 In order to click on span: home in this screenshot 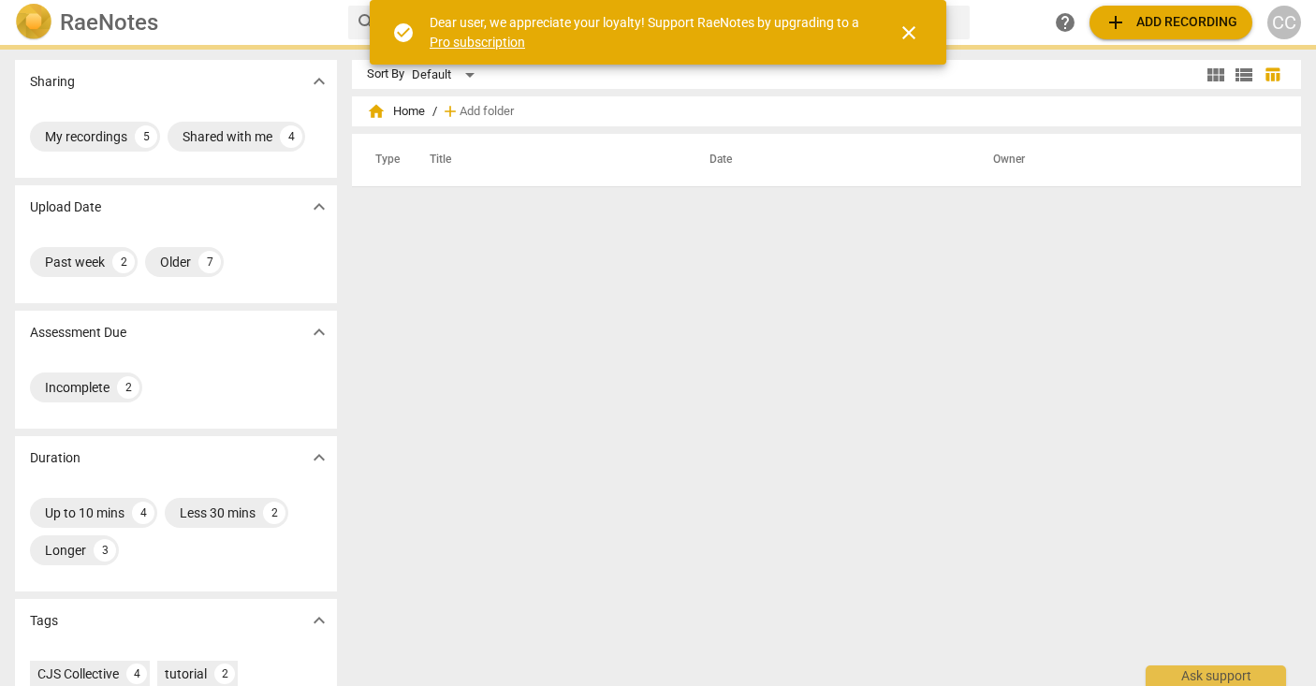, I will do `click(376, 111)`.